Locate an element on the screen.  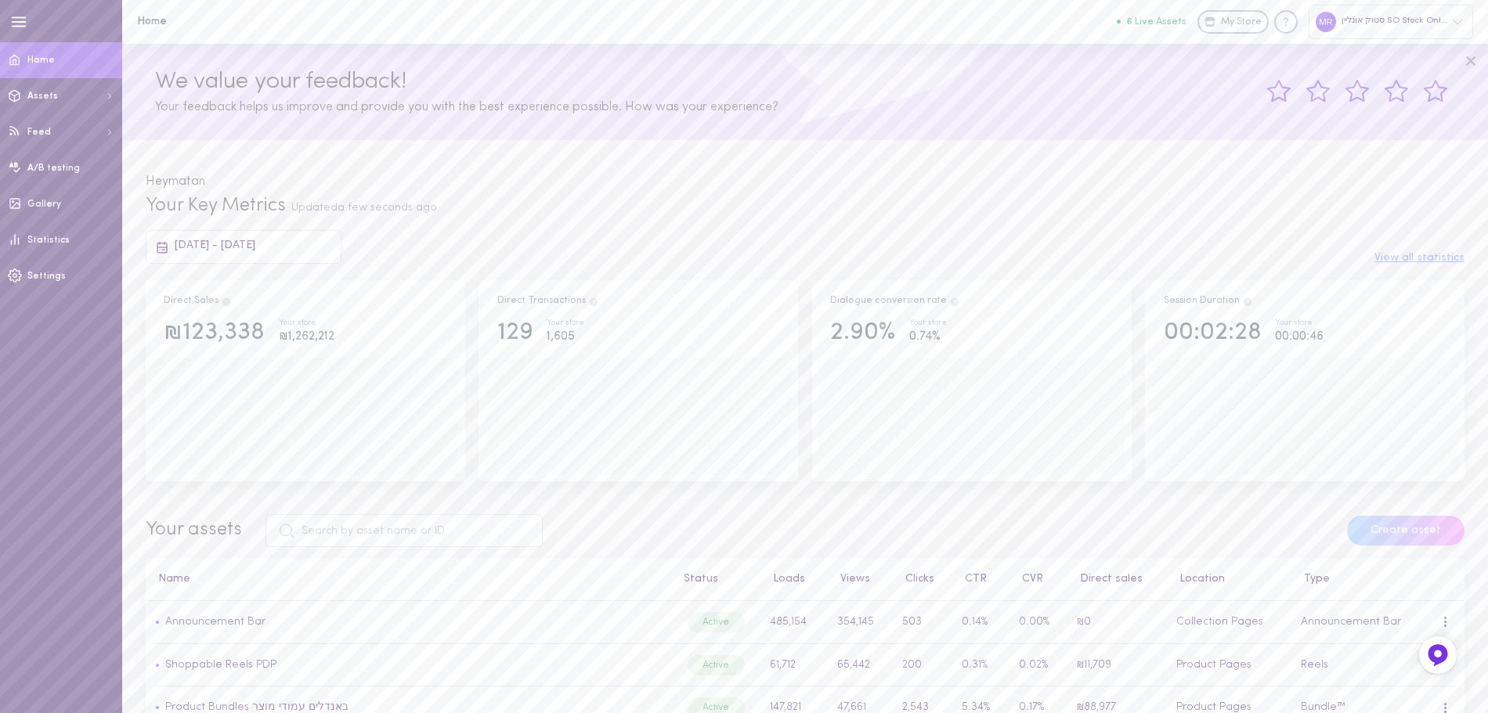
td: 0.14% is located at coordinates (981, 623).